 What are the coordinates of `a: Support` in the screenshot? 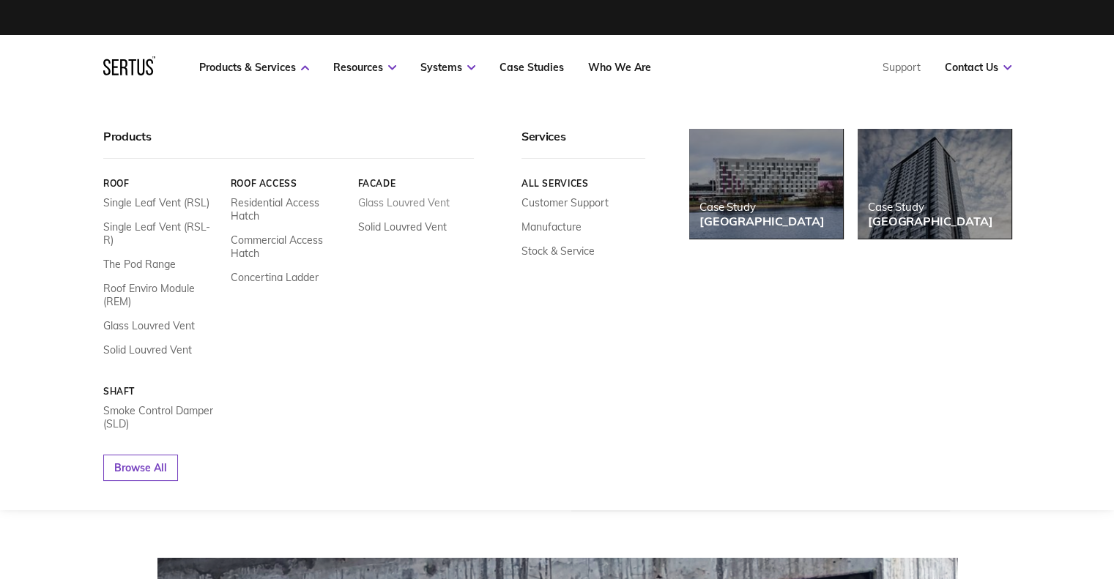 It's located at (902, 67).